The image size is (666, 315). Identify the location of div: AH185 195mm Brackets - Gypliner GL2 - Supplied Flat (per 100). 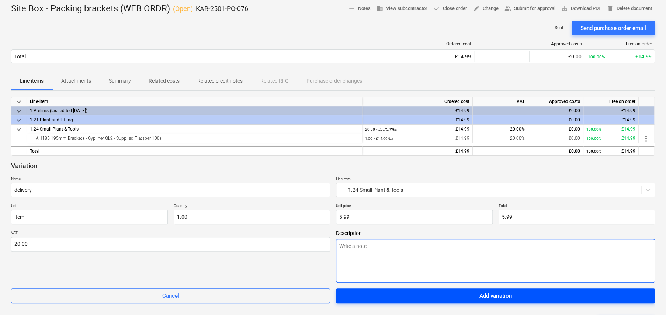
(194, 138).